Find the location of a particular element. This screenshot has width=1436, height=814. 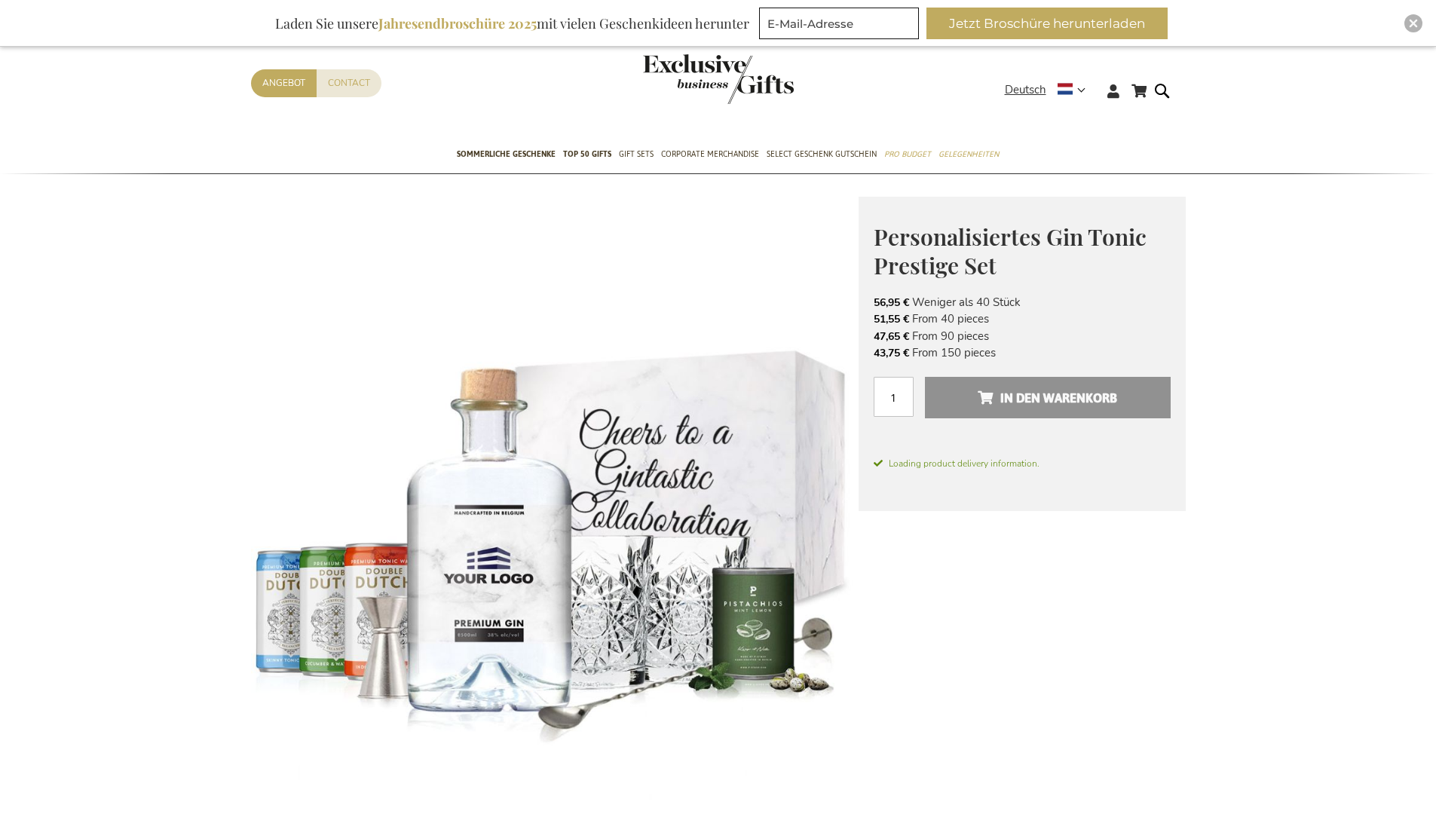

a: Gift Sets is located at coordinates (636, 155).